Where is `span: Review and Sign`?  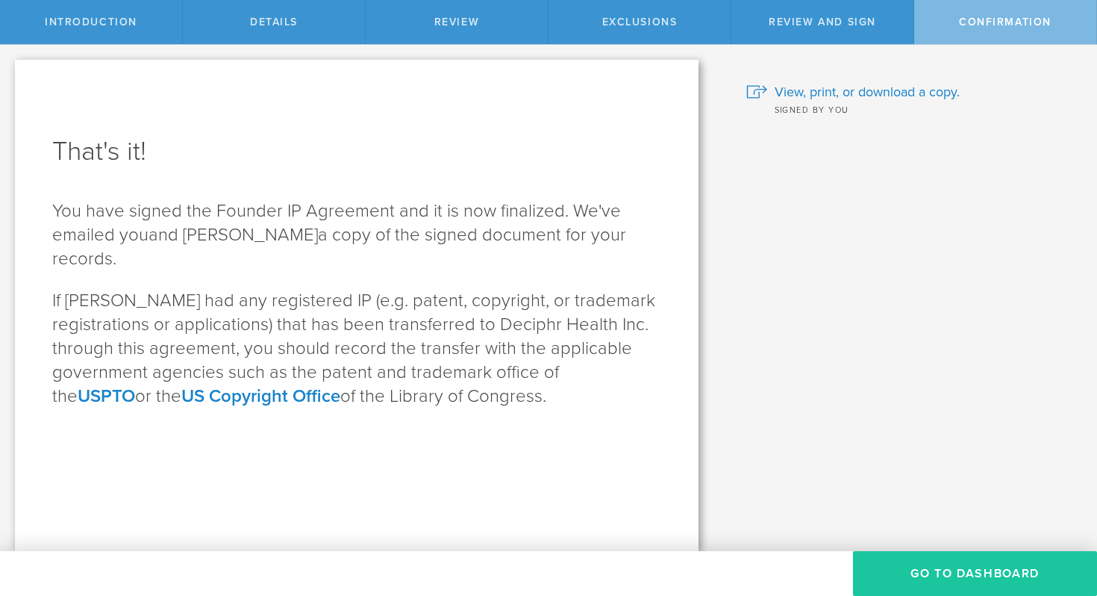
span: Review and Sign is located at coordinates (822, 22).